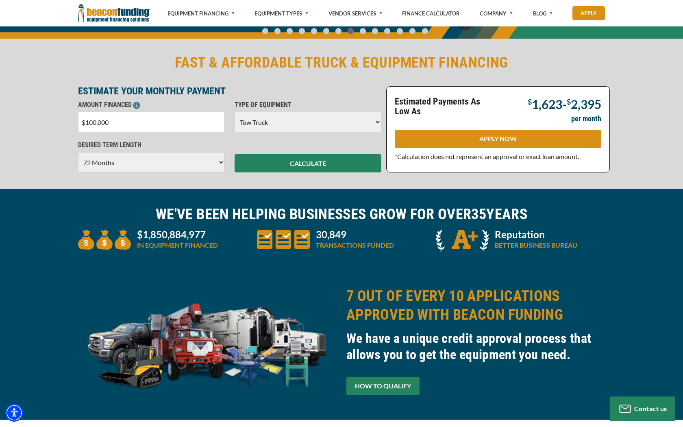 This screenshot has height=427, width=683. What do you see at coordinates (151, 105) in the screenshot?
I see `p: AMOUNT FINANCED` at bounding box center [151, 105].